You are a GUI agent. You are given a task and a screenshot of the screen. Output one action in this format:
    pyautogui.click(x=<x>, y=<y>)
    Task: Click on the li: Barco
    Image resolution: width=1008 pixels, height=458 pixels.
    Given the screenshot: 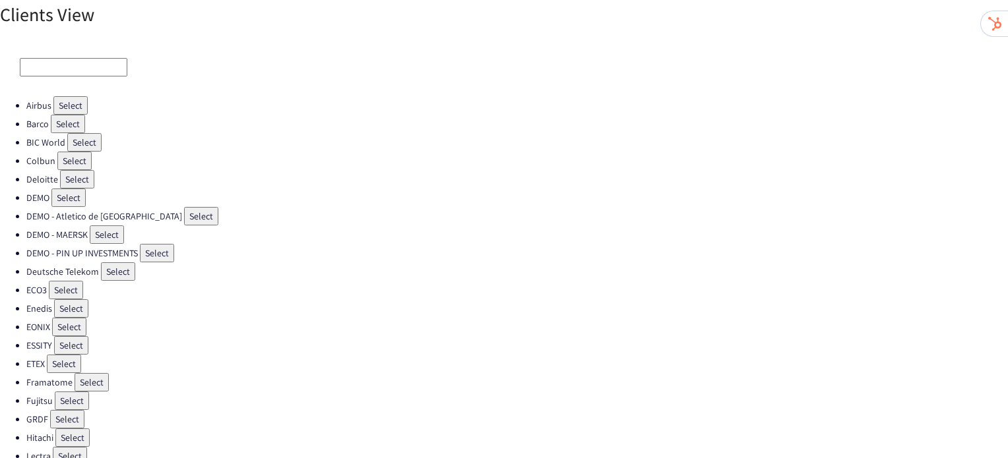 What is the action you would take?
    pyautogui.click(x=517, y=124)
    